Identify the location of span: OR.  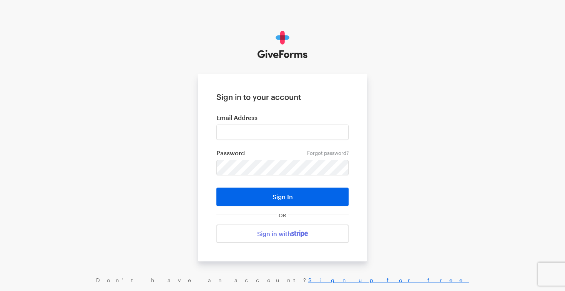
(282, 215).